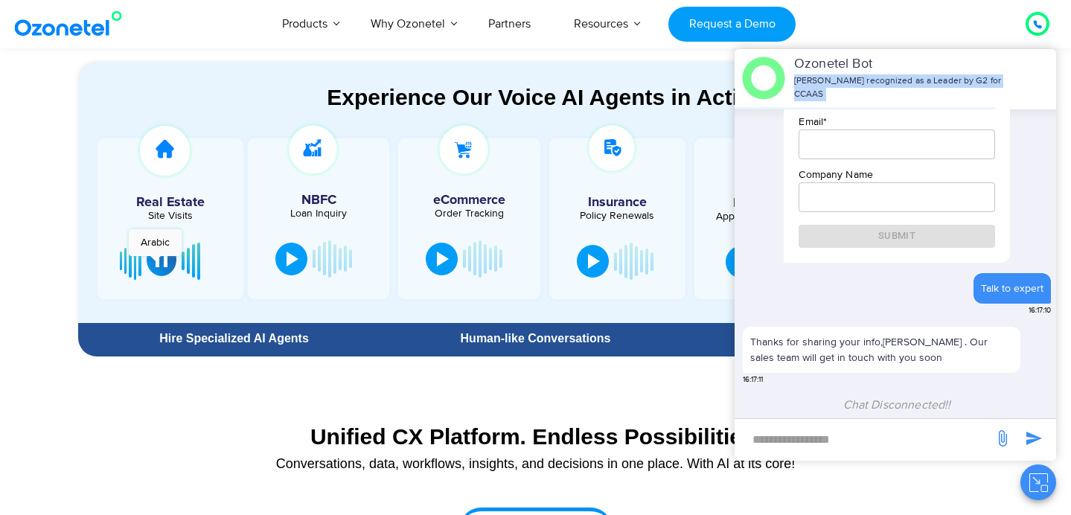 This screenshot has width=1071, height=515. I want to click on div: Order Tracking, so click(469, 214).